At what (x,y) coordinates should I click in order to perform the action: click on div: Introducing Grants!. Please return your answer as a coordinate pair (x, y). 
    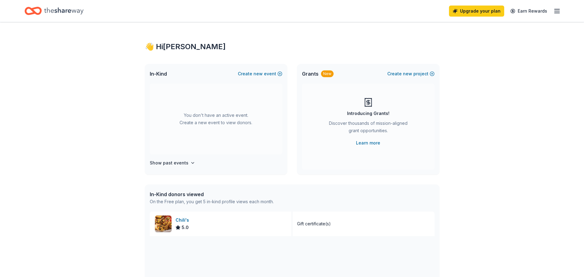
    Looking at the image, I should click on (369, 113).